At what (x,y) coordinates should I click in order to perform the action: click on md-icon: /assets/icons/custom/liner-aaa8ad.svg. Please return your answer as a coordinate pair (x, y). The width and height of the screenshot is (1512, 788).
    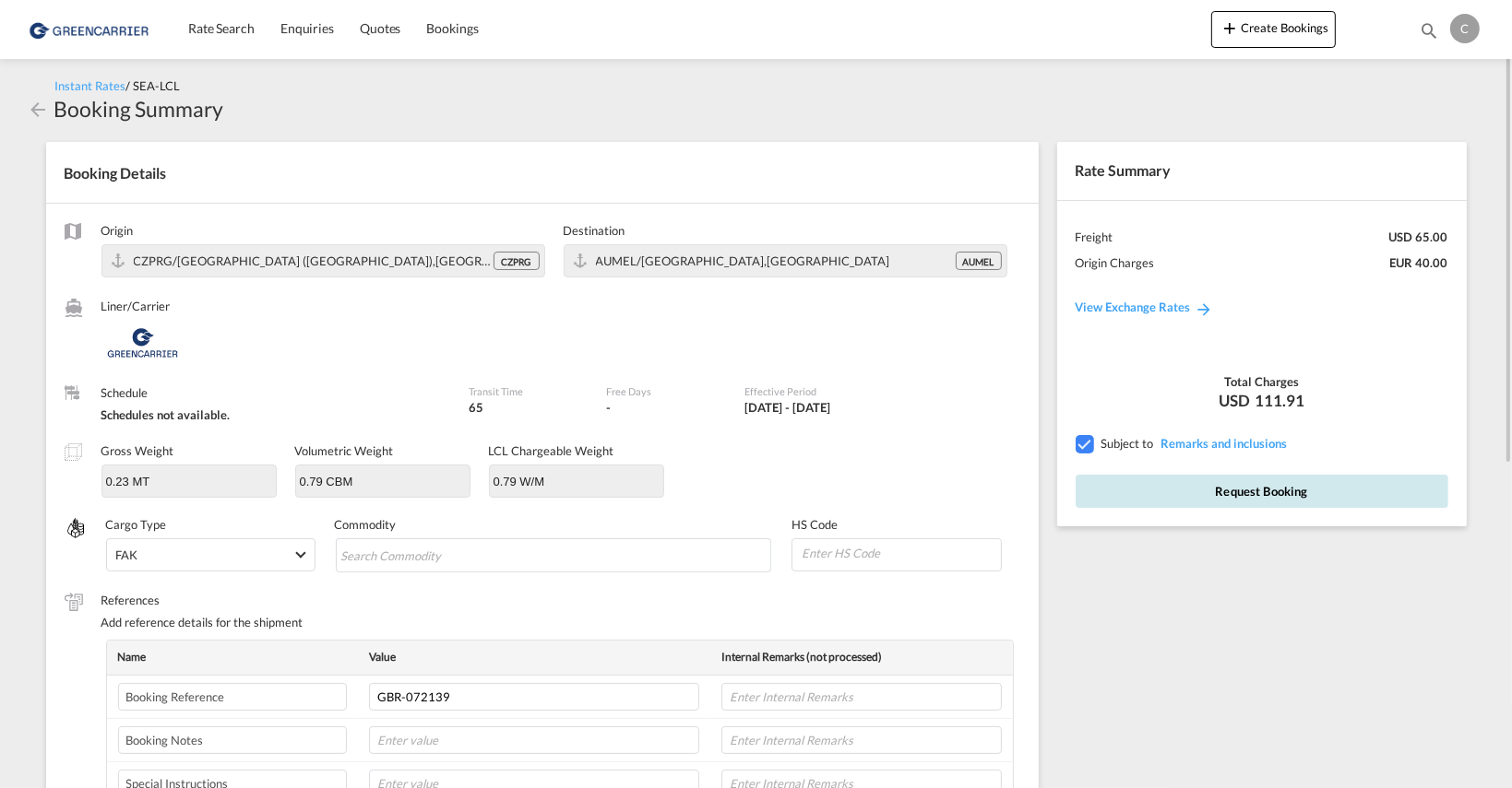
    Looking at the image, I should click on (74, 308).